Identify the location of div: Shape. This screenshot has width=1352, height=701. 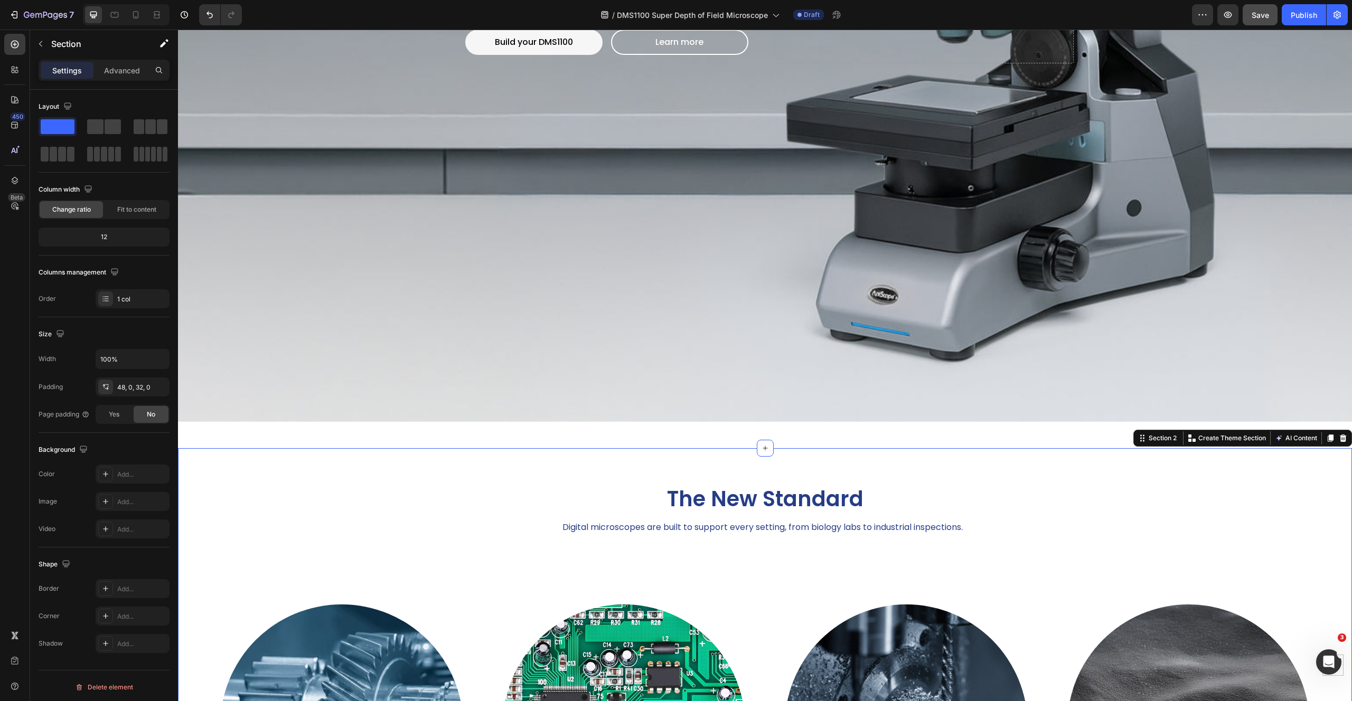
(55, 564).